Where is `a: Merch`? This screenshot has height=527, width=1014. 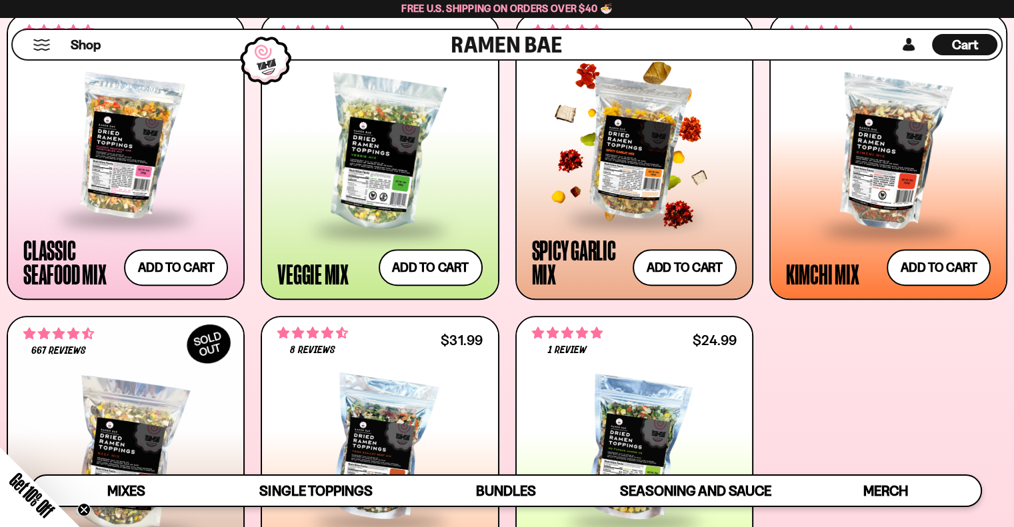
a: Merch is located at coordinates (885, 491).